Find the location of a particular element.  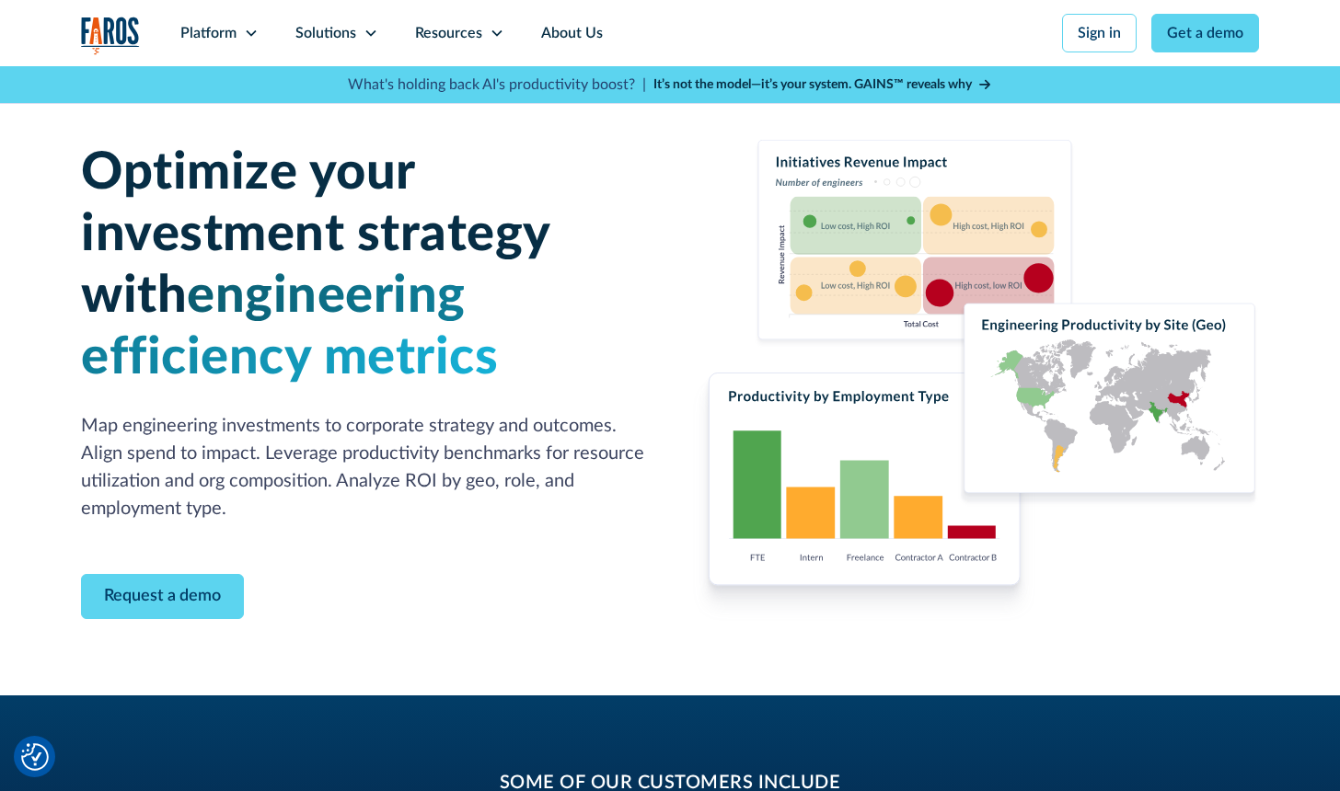

a: Get a demo is located at coordinates (1205, 33).